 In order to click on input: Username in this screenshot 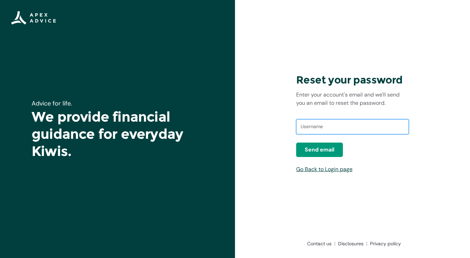, I will do `click(353, 127)`.